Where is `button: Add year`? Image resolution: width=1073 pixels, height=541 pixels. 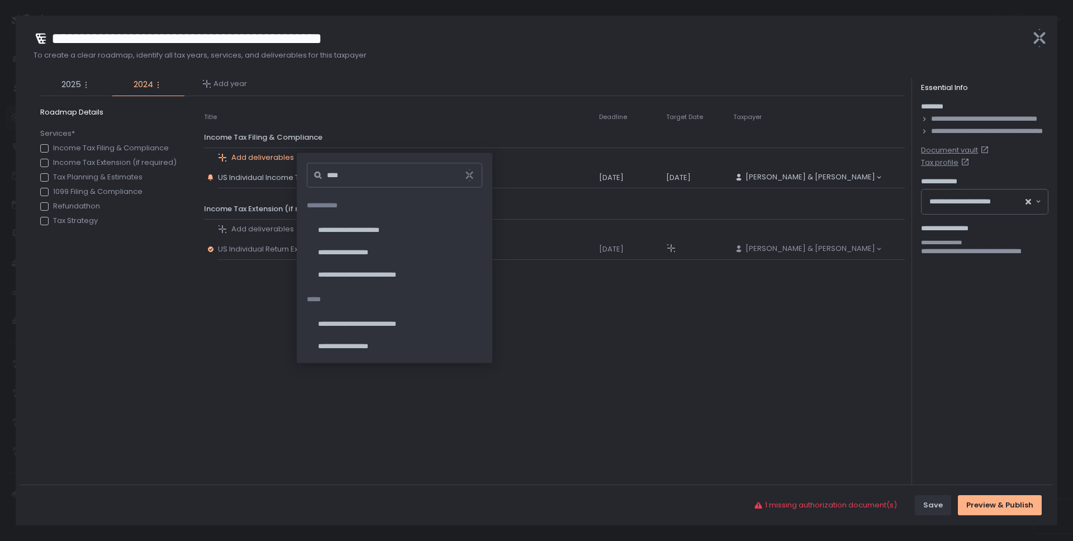 button: Add year is located at coordinates (225, 84).